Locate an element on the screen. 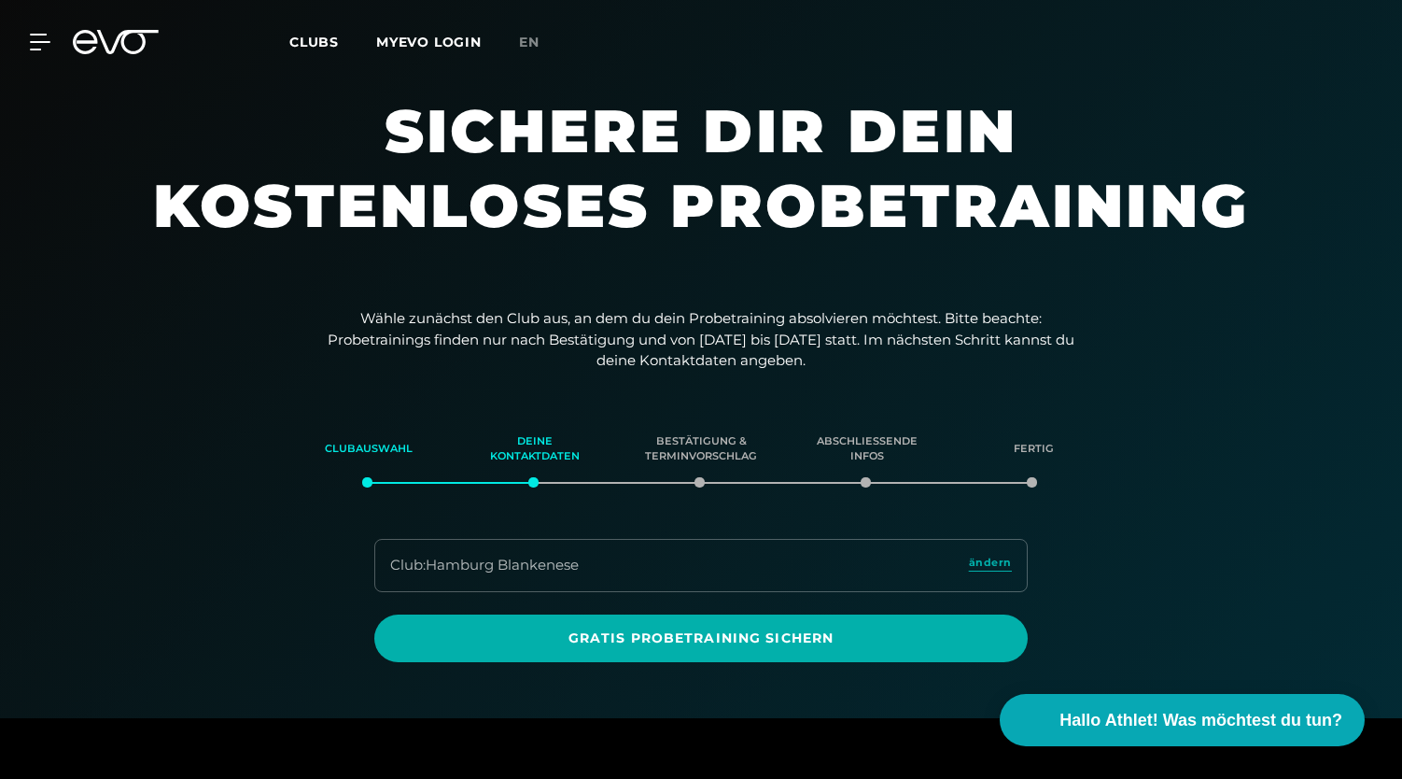  span: en is located at coordinates (529, 42).